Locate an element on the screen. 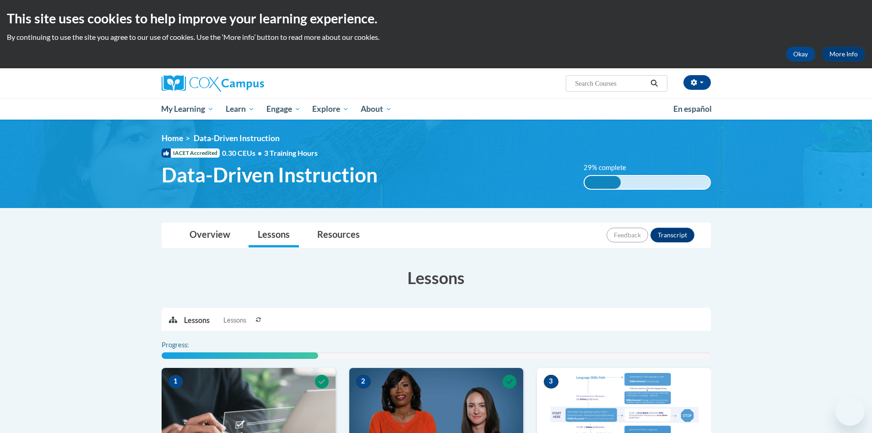  div: Main menu is located at coordinates (436, 109).